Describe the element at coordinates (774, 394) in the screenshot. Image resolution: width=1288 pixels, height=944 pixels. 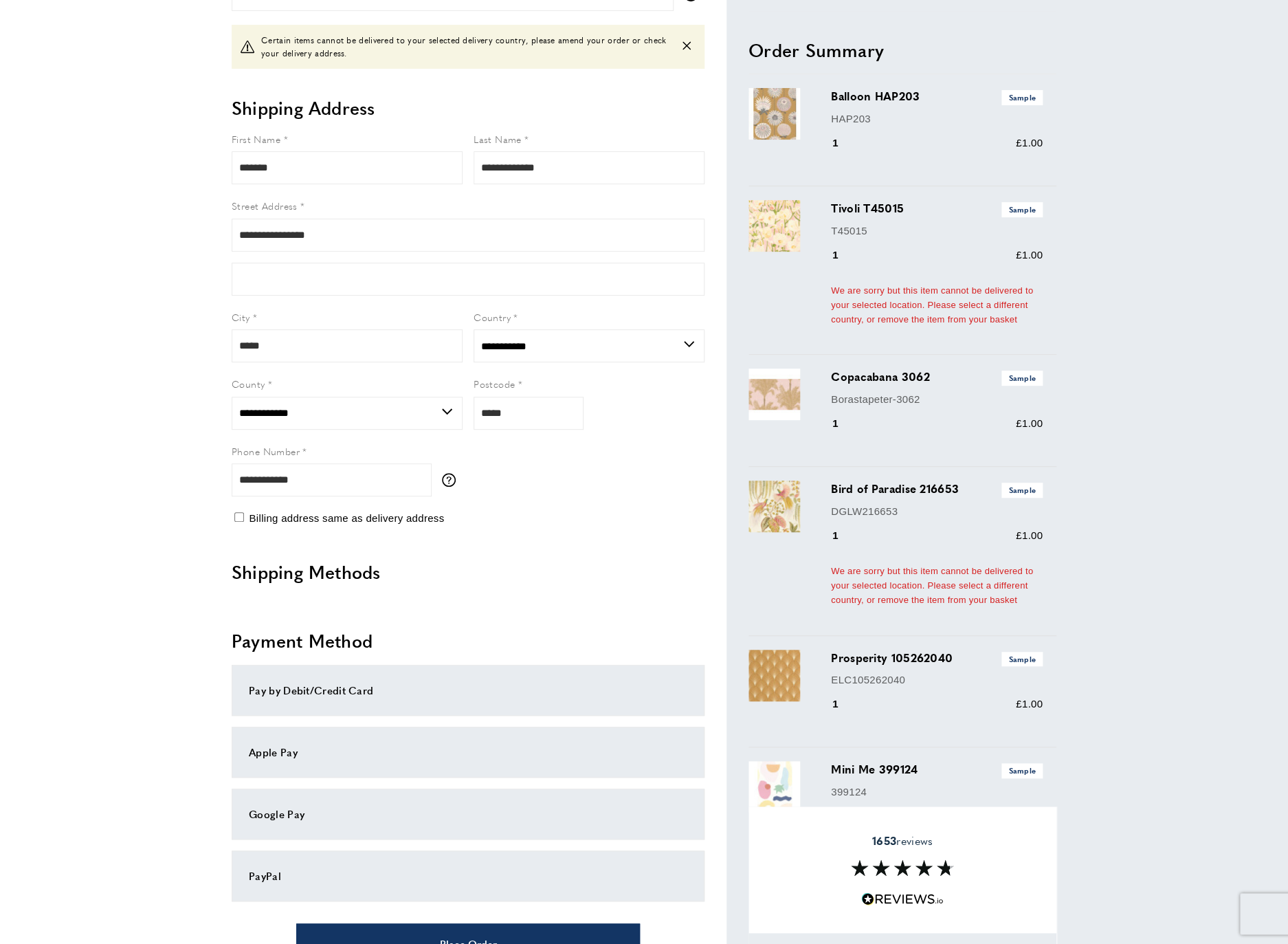
I see `img: Copacabana 3062` at that location.